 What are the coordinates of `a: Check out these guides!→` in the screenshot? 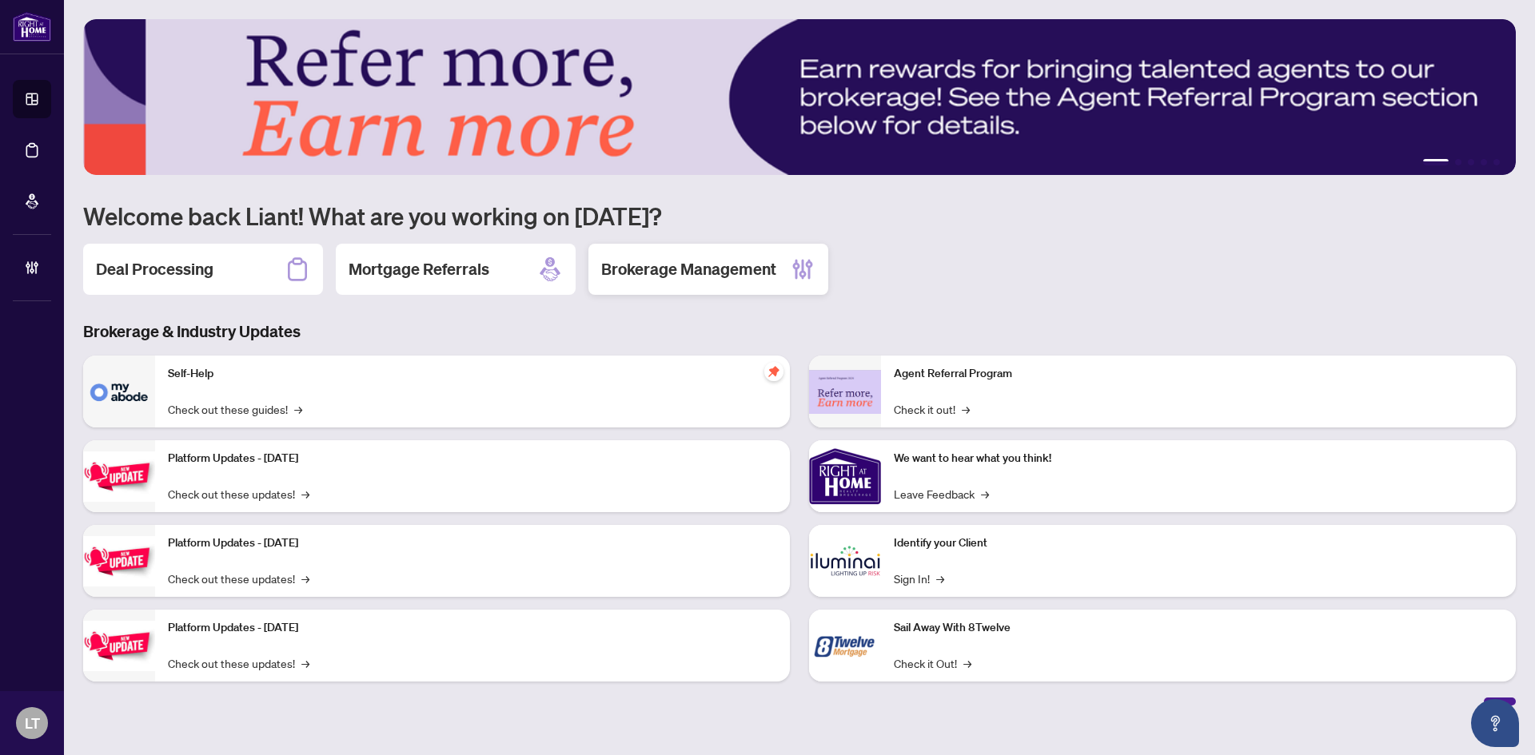 It's located at (235, 409).